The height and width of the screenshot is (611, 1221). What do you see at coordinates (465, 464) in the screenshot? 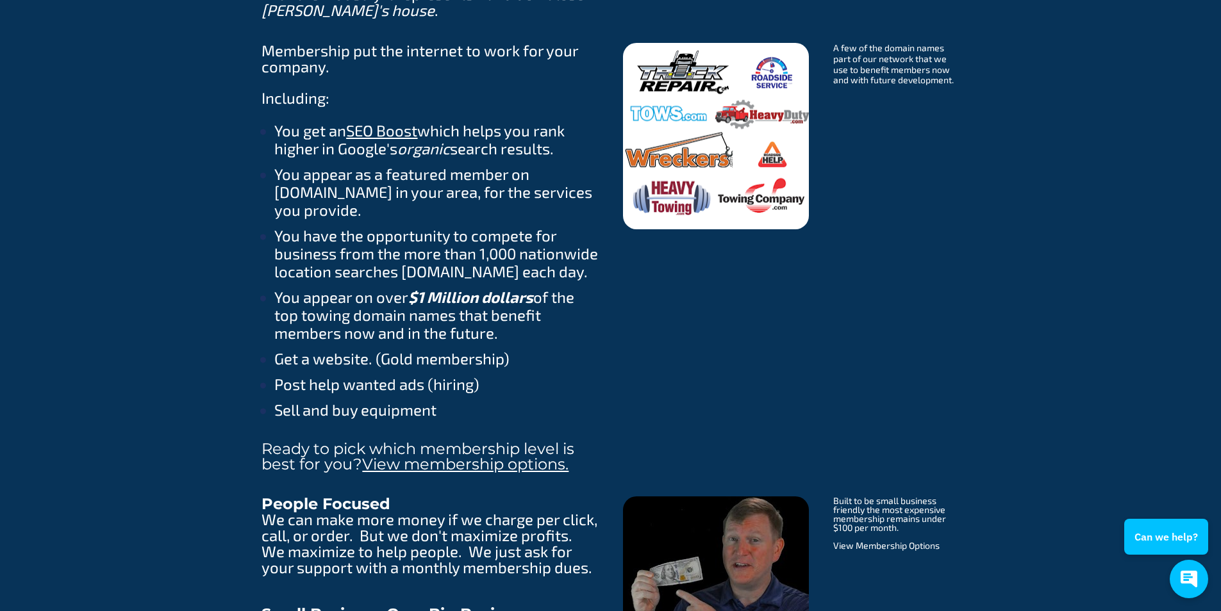
I see `a: View membership options.` at bounding box center [465, 464].